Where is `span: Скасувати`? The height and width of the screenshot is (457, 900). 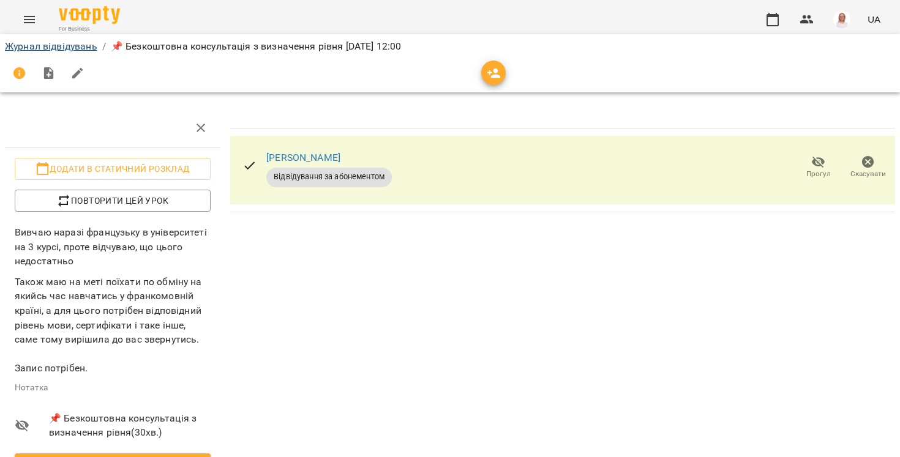
span: Скасувати is located at coordinates (868, 174).